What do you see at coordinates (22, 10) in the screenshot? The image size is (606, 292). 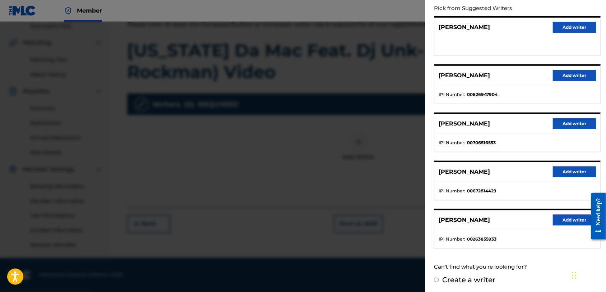 I see `img: MLC Logo` at bounding box center [22, 10].